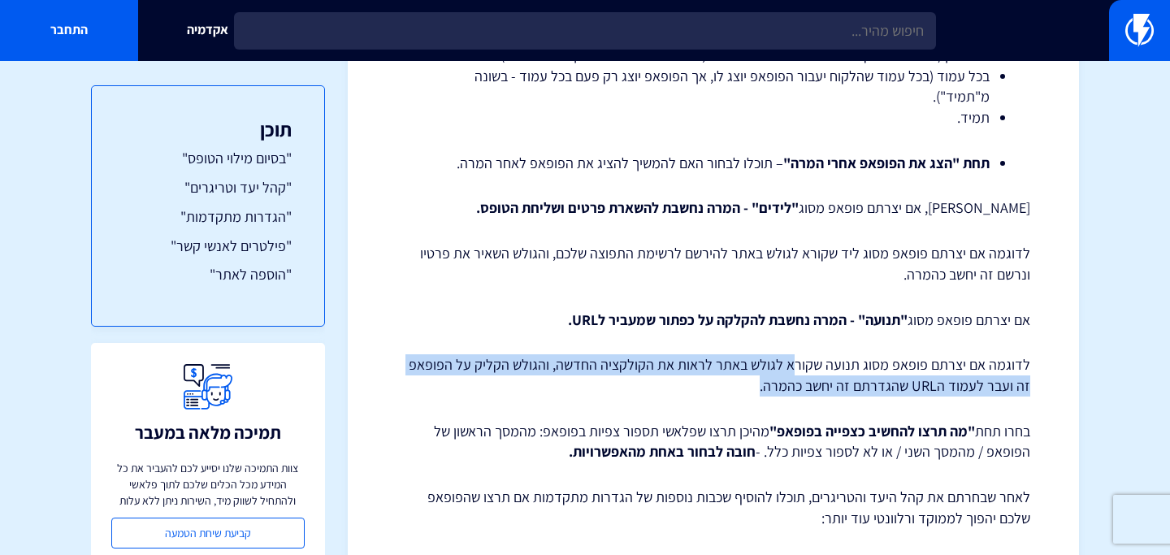  What do you see at coordinates (713, 320) in the screenshot?
I see `p: אם יצרתם פופאפ מסוג` at bounding box center [713, 320].